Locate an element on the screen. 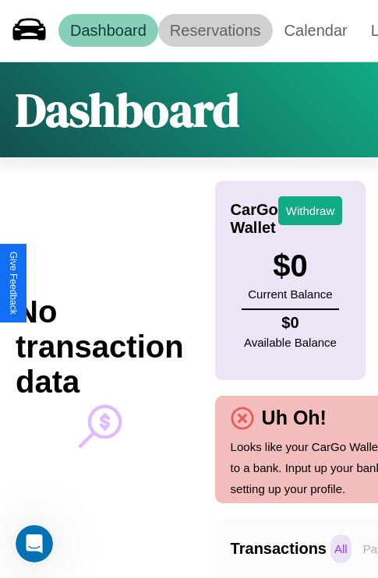 Image resolution: width=378 pixels, height=578 pixels. h2: No transaction data is located at coordinates (100, 346).